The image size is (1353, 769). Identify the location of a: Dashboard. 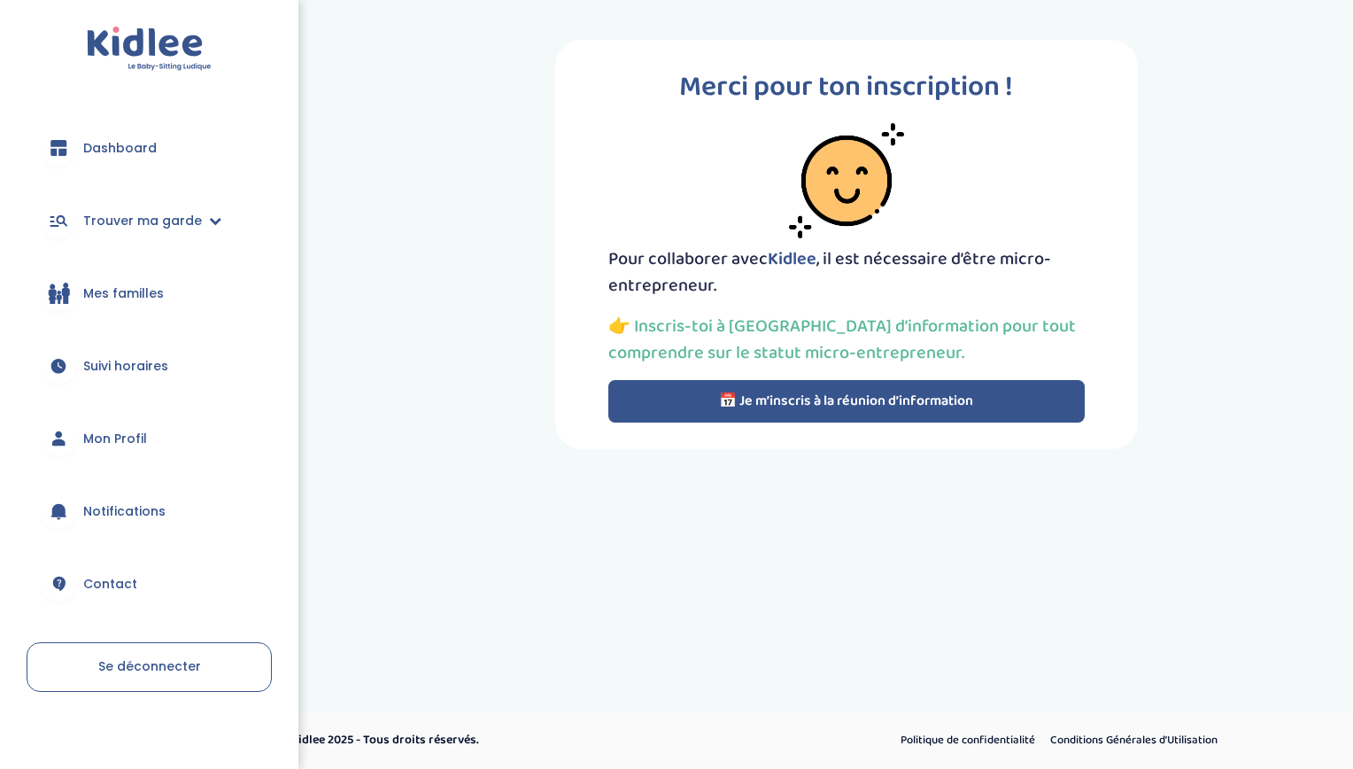
(149, 148).